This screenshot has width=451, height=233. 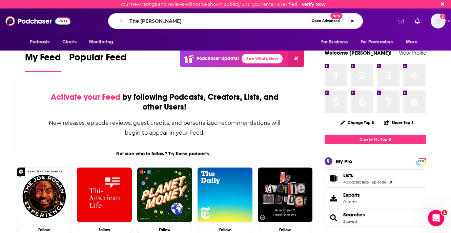 What do you see at coordinates (218, 21) in the screenshot?
I see `input: Search podcasts, credits, & more...` at bounding box center [218, 21].